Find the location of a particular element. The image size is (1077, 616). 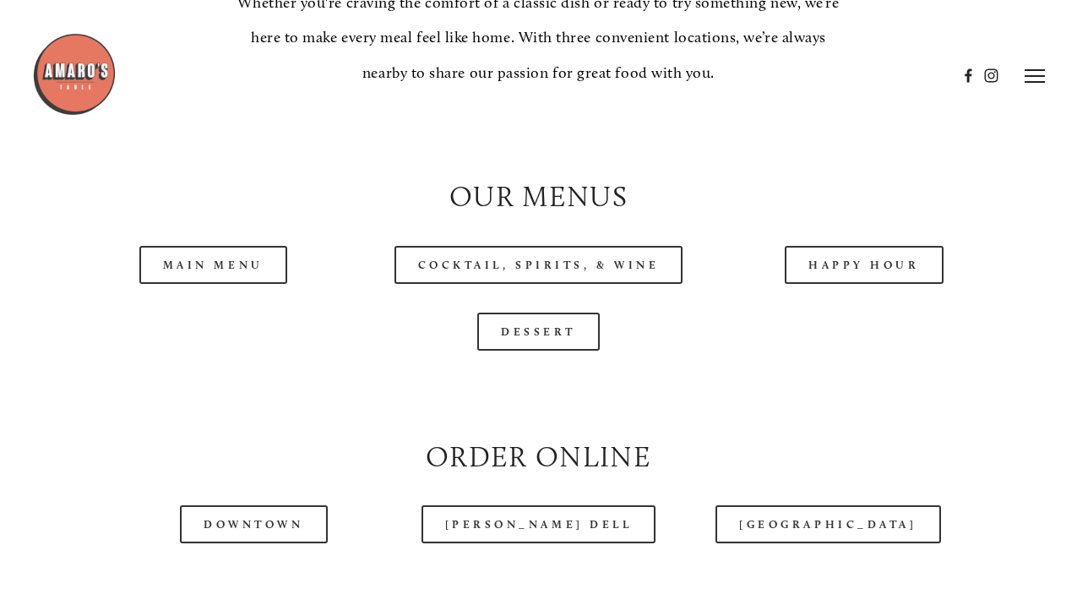

a: Cocktail, Spirits, & Wine is located at coordinates (539, 264).